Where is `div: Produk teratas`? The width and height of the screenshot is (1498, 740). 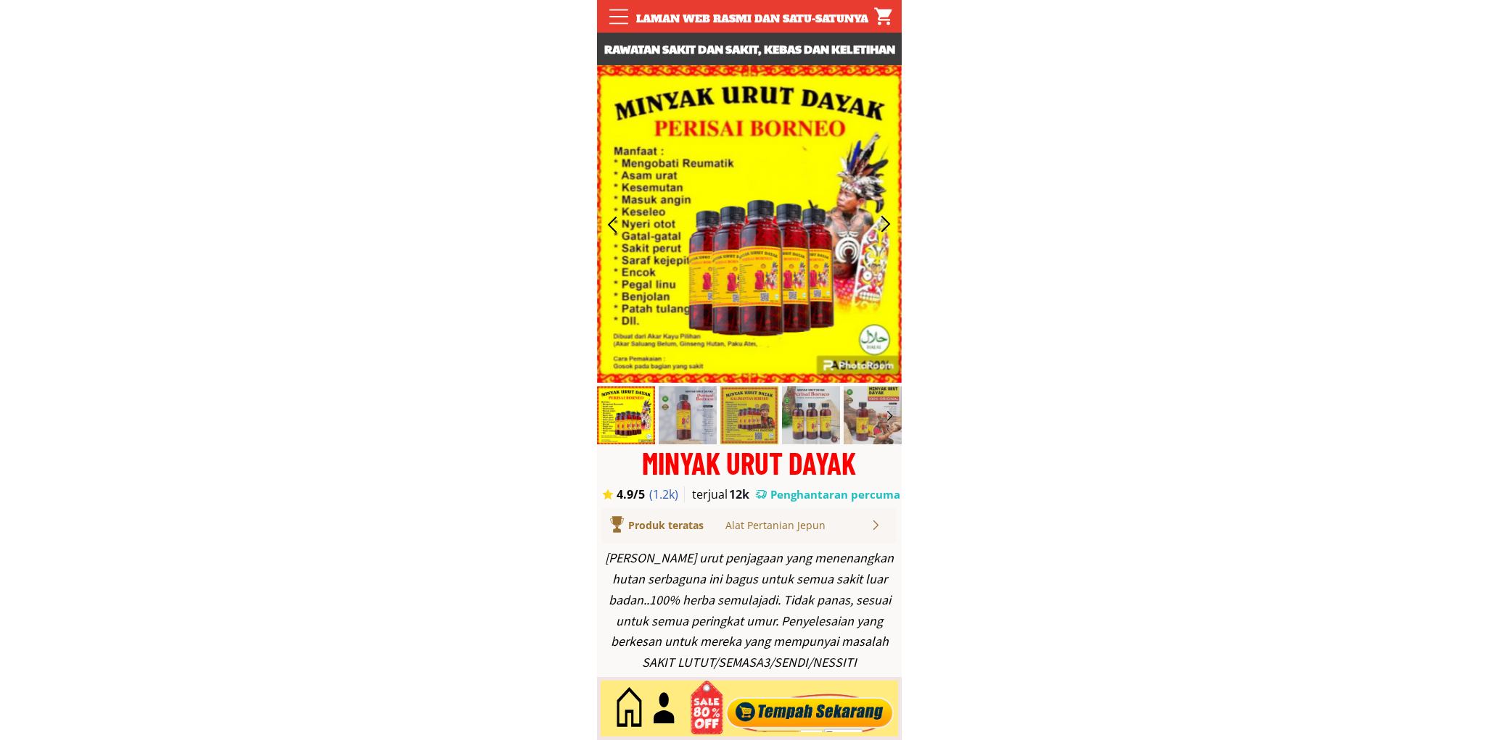
div: Produk teratas is located at coordinates (686, 526).